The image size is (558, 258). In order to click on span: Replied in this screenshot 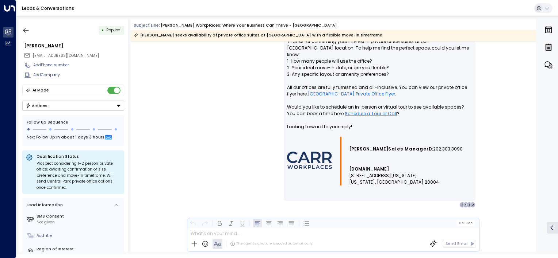, I will do `click(113, 30)`.